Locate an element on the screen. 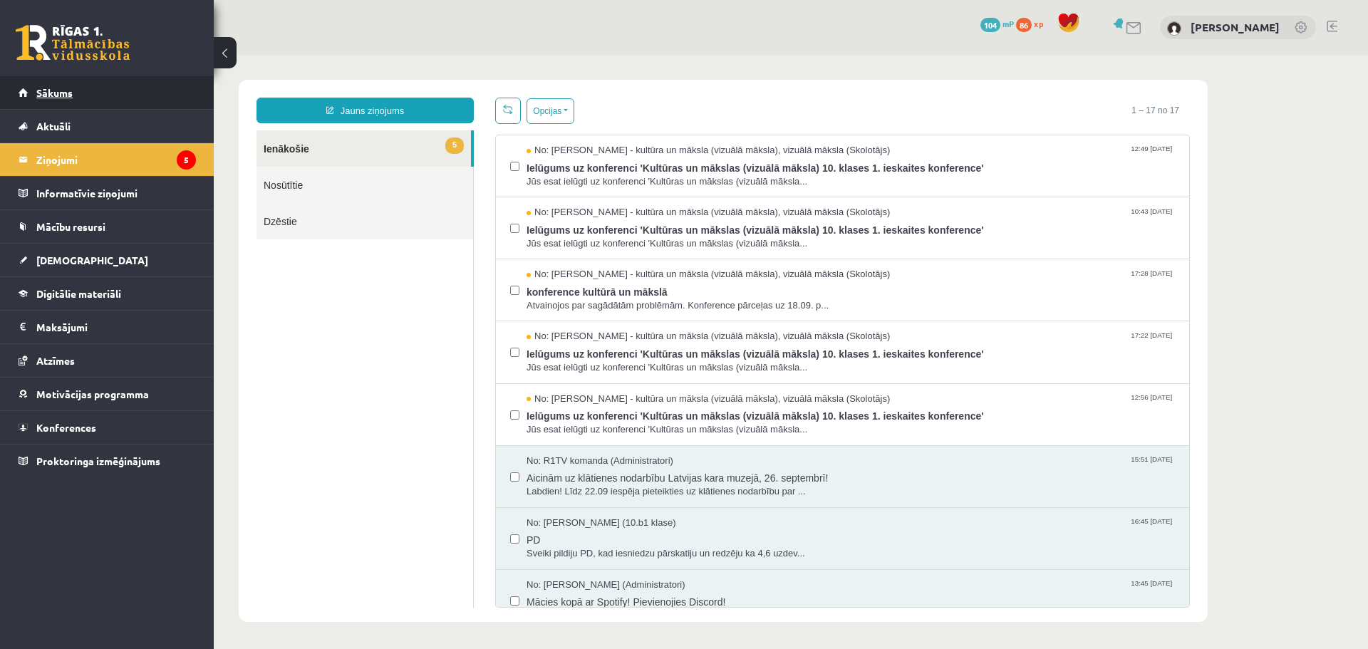  i: 5 is located at coordinates (186, 160).